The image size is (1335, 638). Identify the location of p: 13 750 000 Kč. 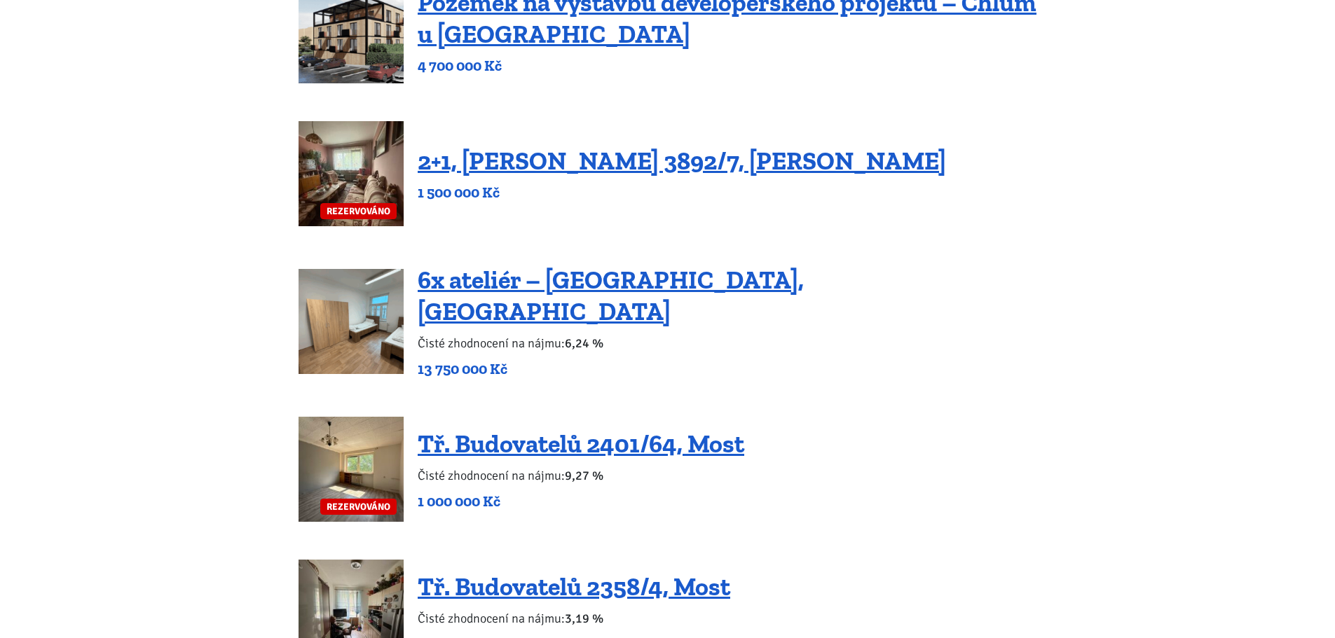
(727, 369).